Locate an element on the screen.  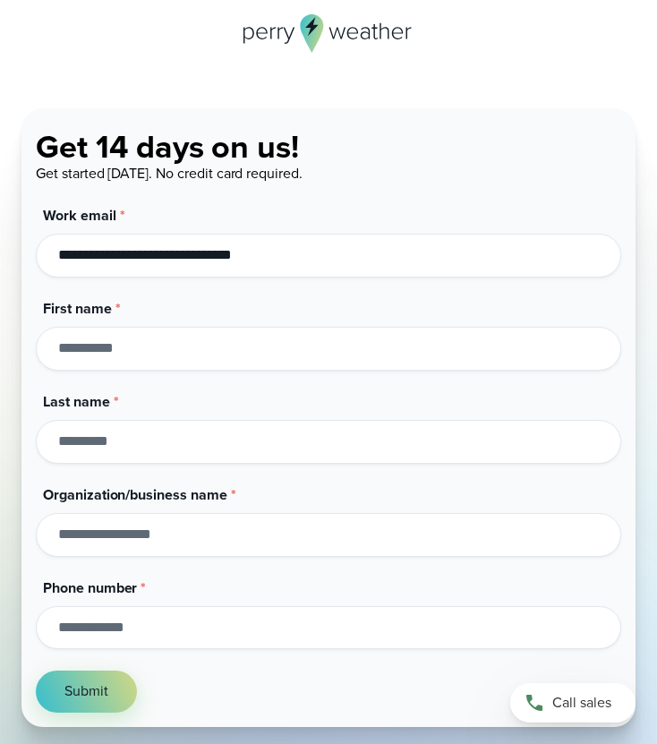
span: Get 14 days on us! is located at coordinates (167, 146).